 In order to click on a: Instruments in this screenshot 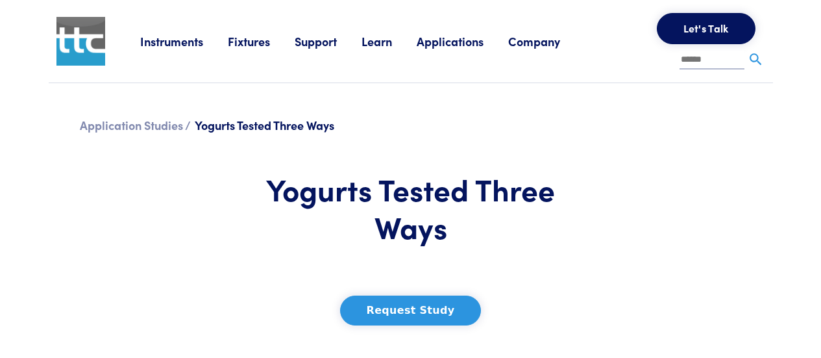, I will do `click(184, 41)`.